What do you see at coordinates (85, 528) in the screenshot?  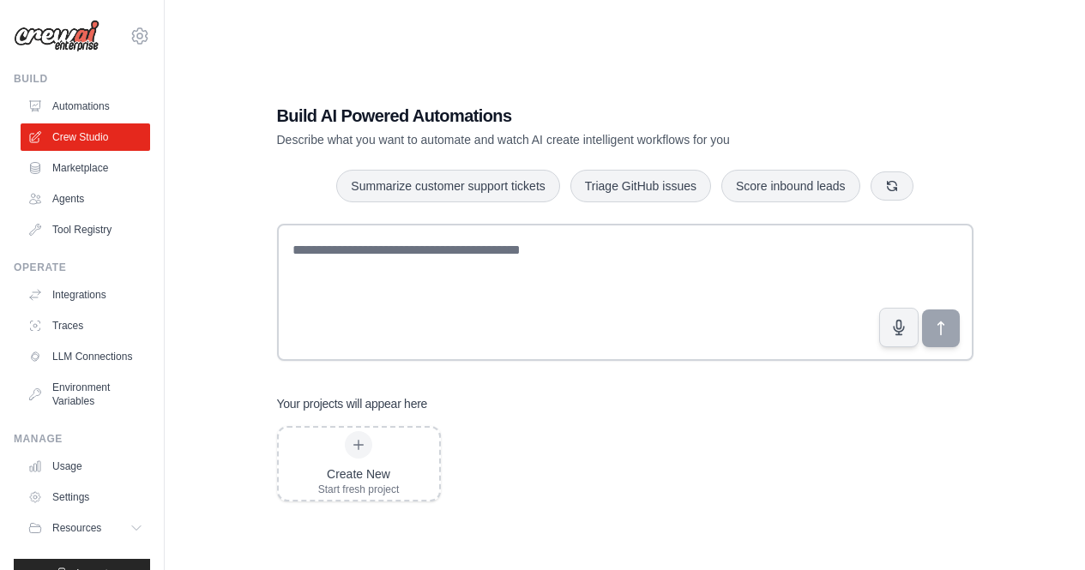 I see `button: Resources` at bounding box center [85, 528].